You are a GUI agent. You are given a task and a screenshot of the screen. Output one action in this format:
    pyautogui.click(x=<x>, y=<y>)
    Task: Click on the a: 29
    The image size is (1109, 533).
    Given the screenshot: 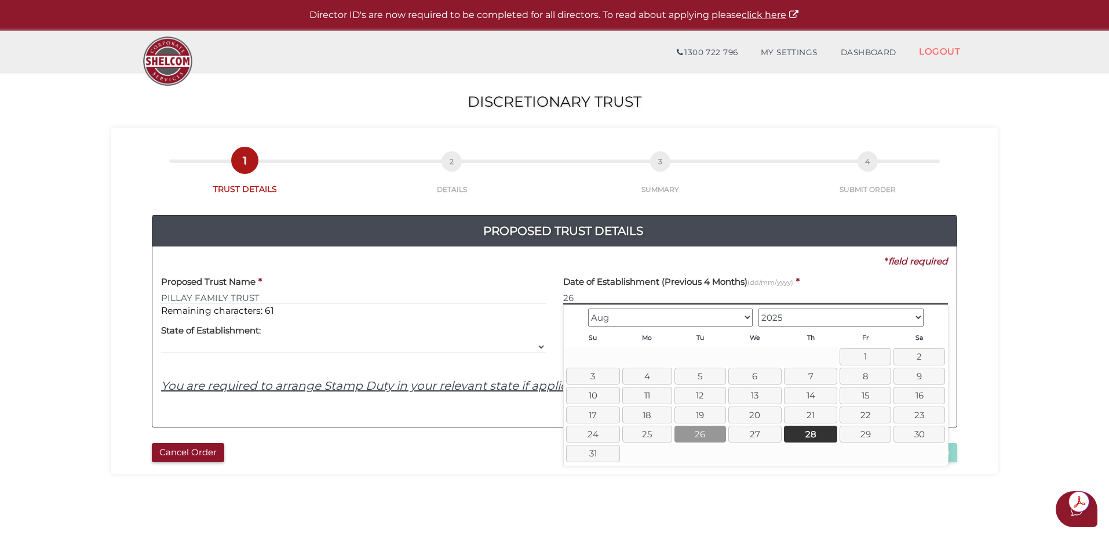 What is the action you would take?
    pyautogui.click(x=865, y=433)
    